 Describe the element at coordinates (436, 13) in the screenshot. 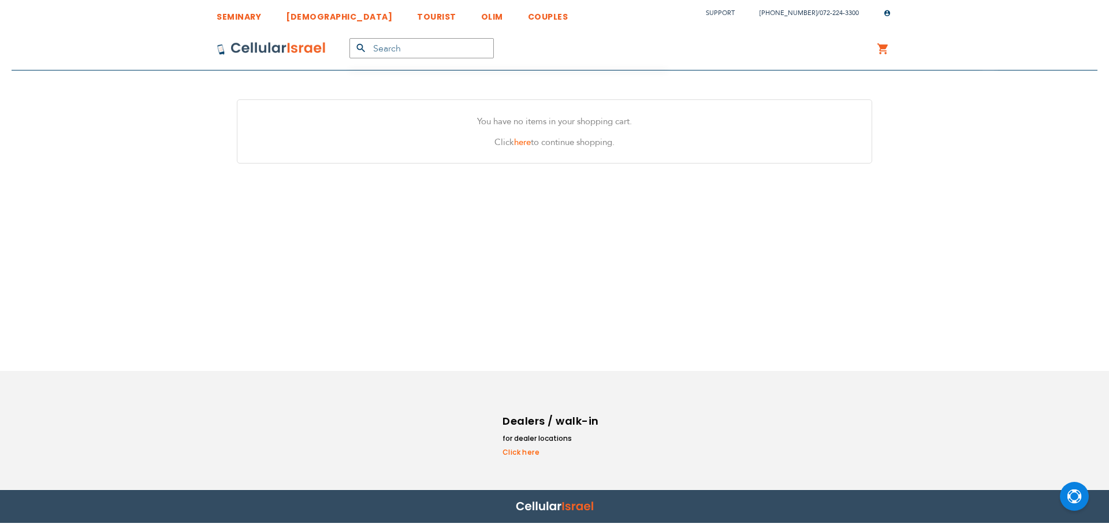

I see `a: TOURIST` at that location.